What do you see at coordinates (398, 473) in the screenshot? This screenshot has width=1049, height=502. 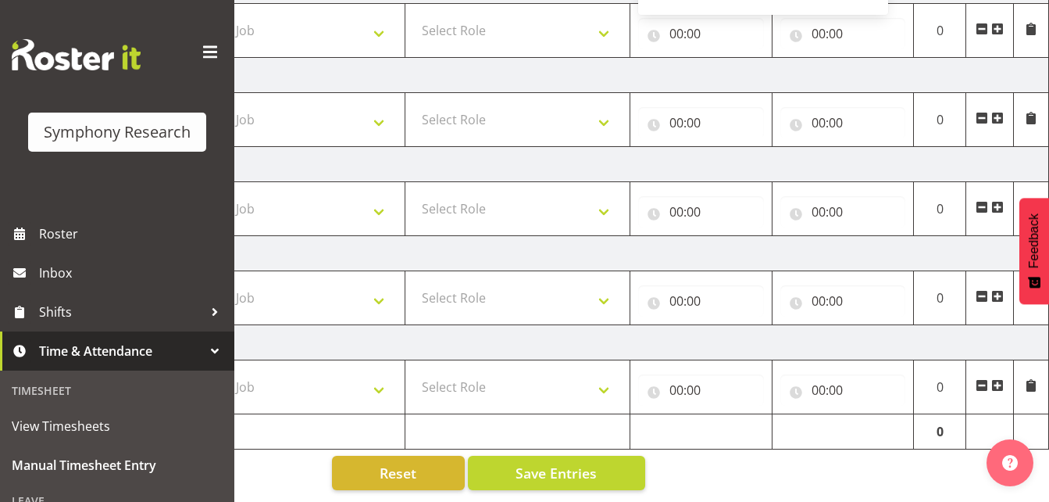 I see `button: Reset` at bounding box center [398, 473].